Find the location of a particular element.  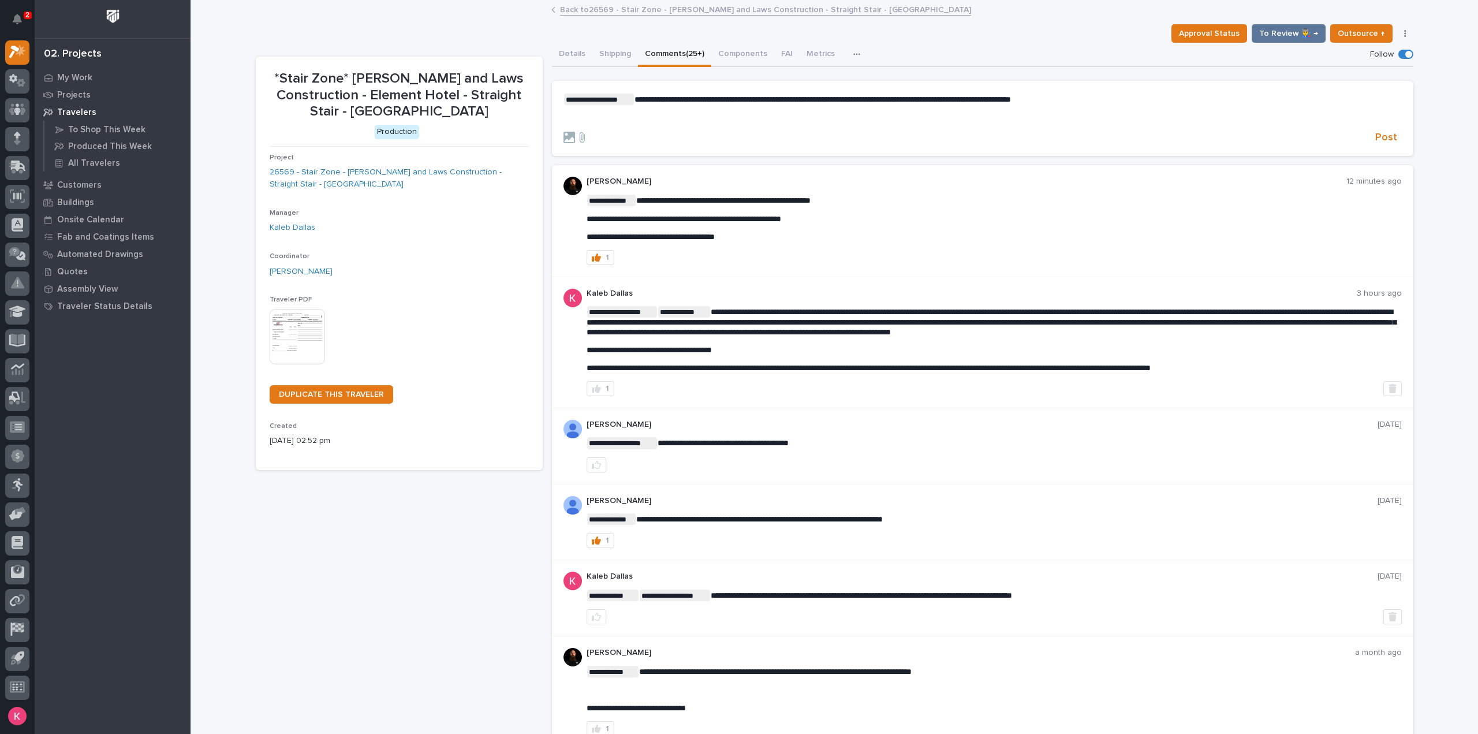

a: To Shop This Week is located at coordinates (117, 129).